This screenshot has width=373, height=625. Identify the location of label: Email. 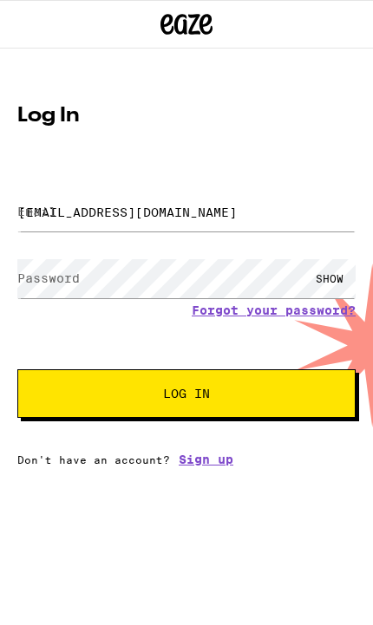
(36, 212).